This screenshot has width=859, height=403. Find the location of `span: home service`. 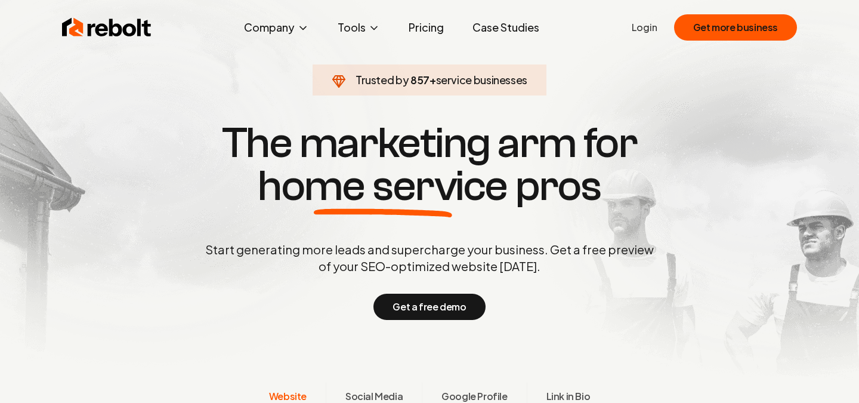

span: home service is located at coordinates (383, 186).